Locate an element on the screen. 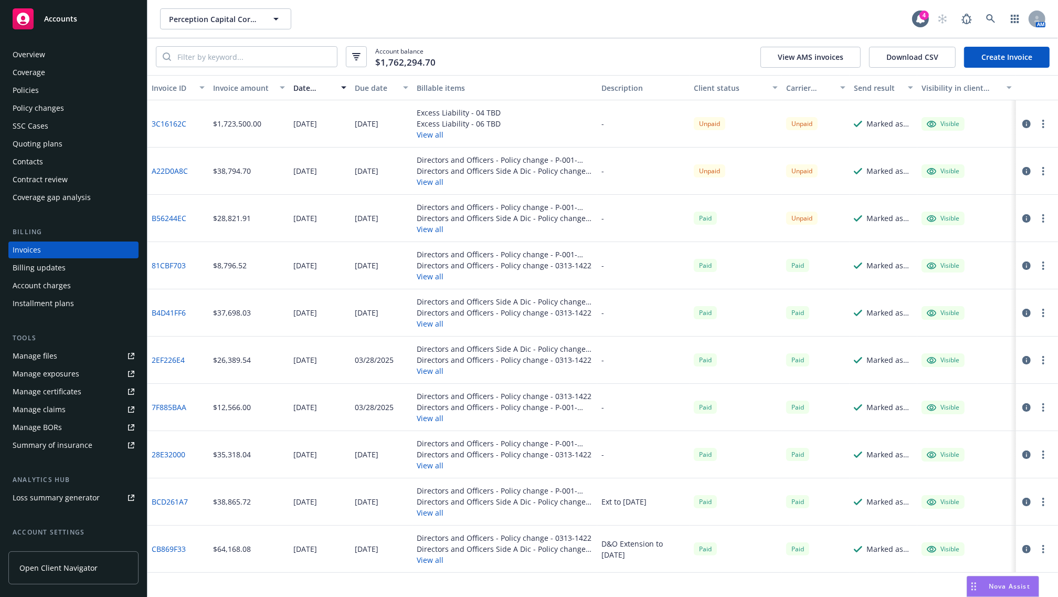  a: BCD261A7 is located at coordinates (170, 501).